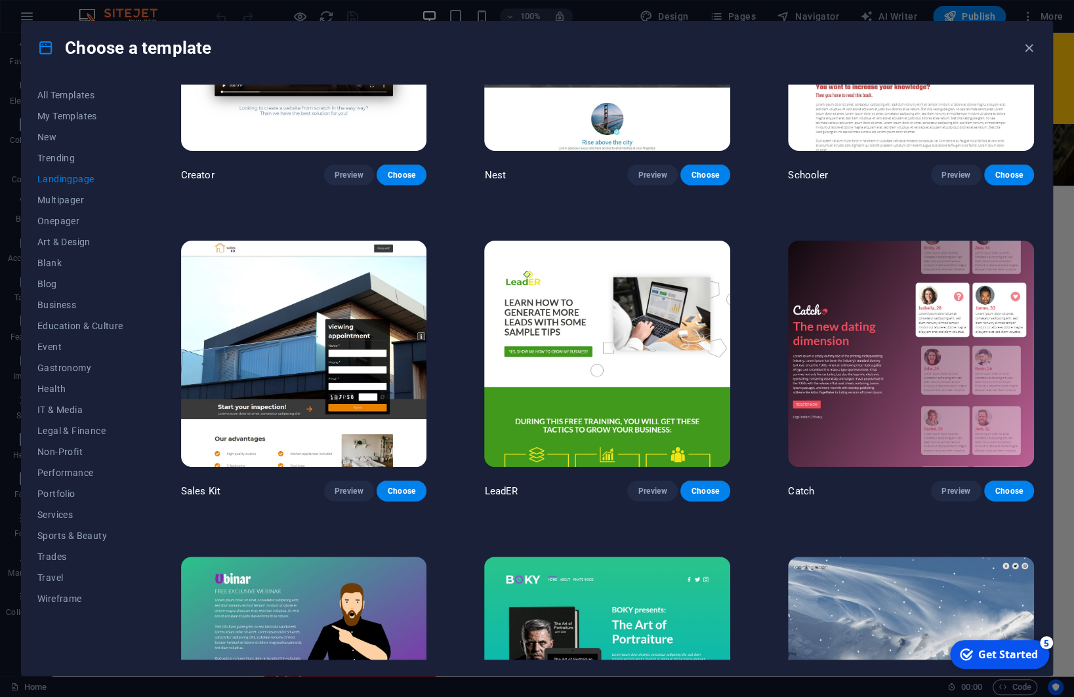 This screenshot has height=697, width=1074. I want to click on button: Landingpage, so click(80, 179).